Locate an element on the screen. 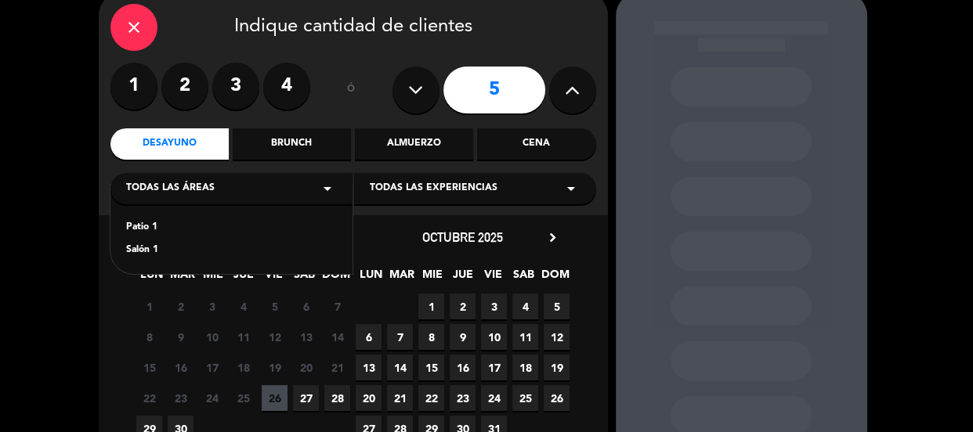  span: 27 is located at coordinates (305, 398).